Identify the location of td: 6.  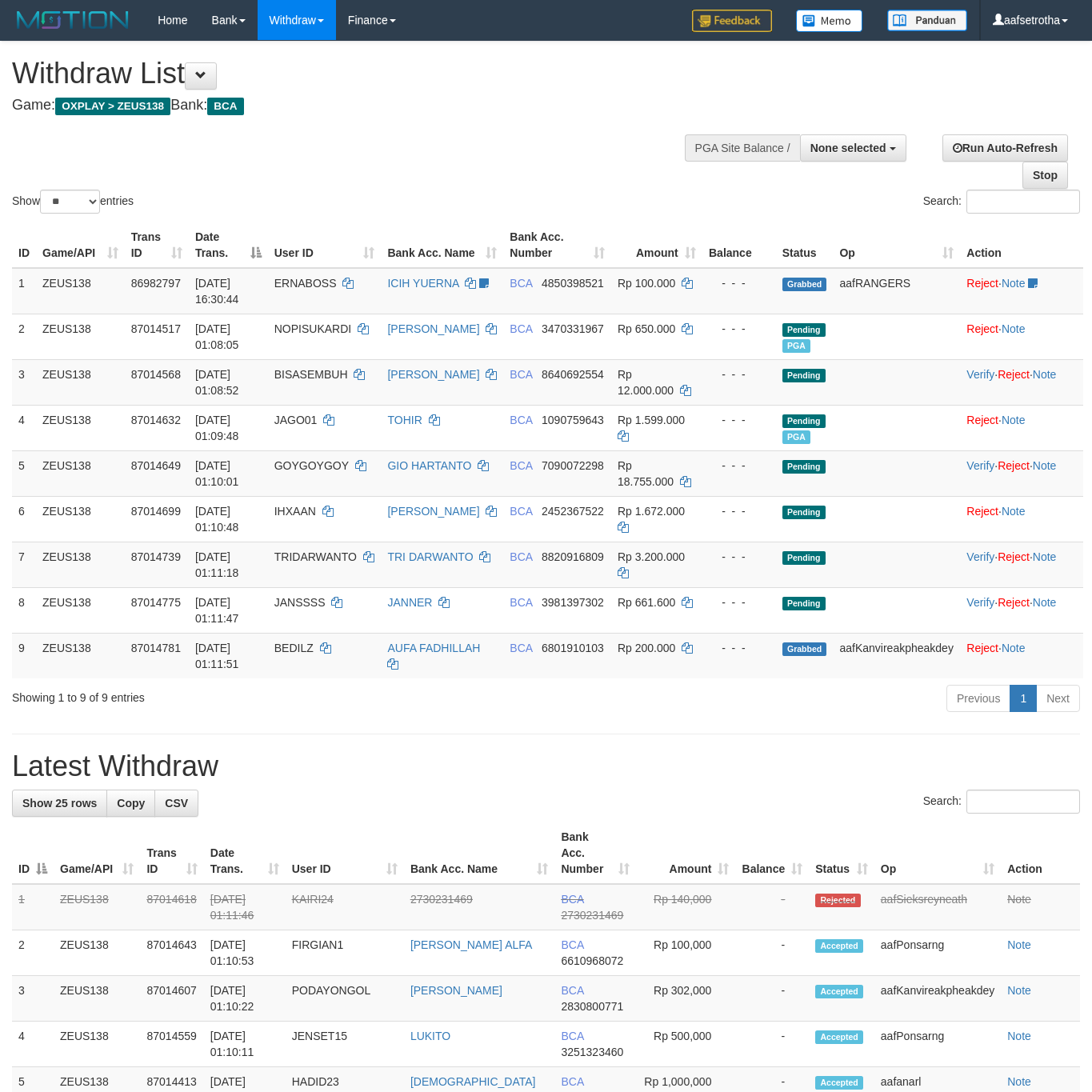
(24, 518).